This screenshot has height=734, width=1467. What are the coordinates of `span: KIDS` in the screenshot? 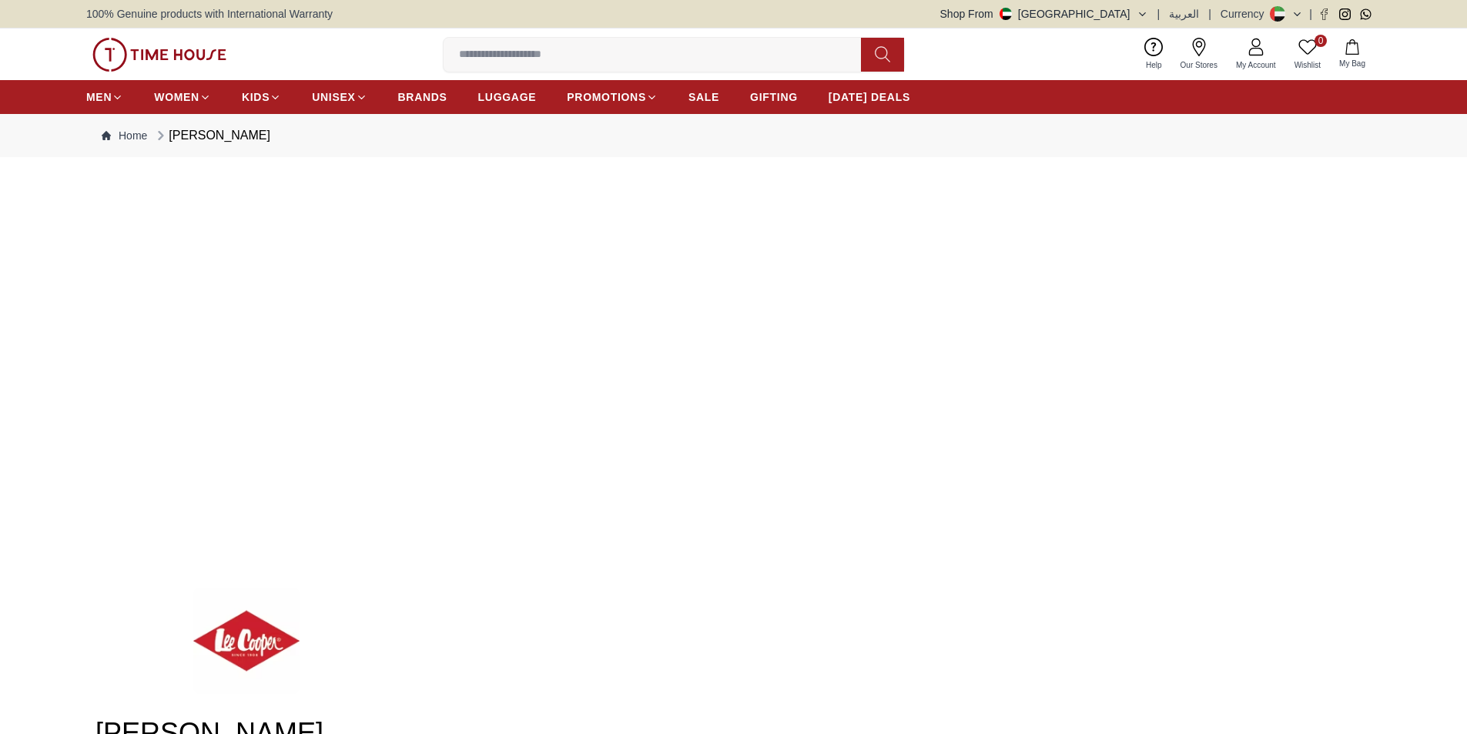 It's located at (256, 97).